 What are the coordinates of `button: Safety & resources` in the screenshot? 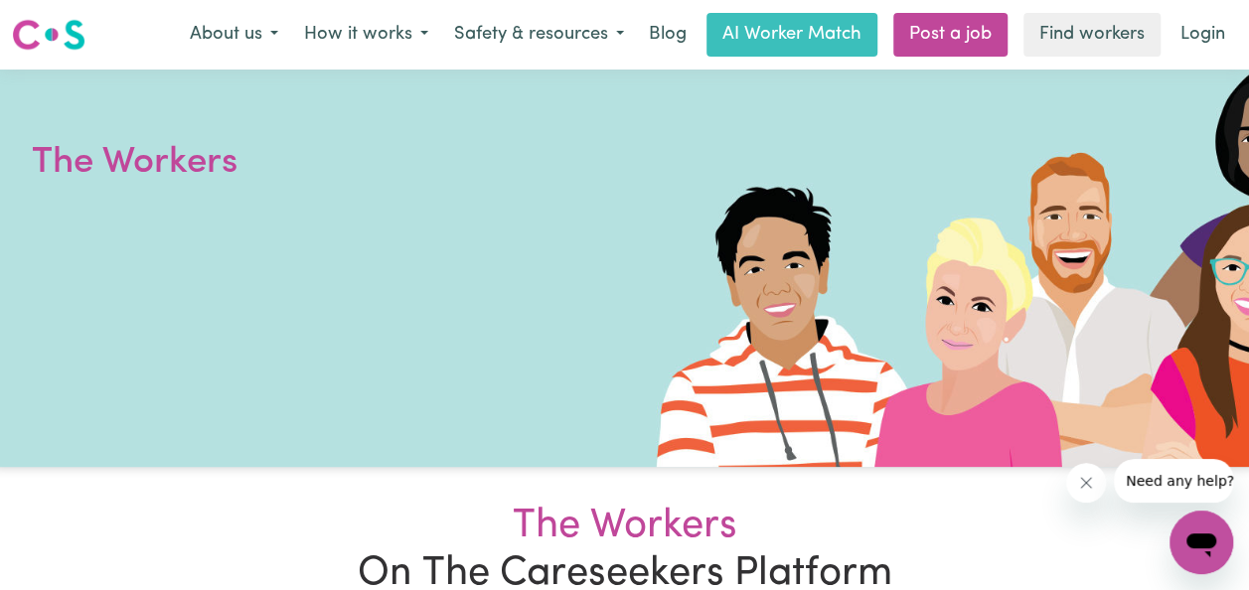 It's located at (539, 35).